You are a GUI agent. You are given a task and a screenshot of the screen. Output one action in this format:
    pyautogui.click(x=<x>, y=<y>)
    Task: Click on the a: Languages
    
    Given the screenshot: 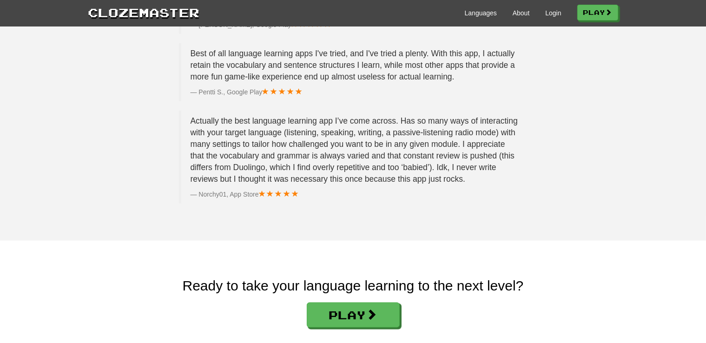 What is the action you would take?
    pyautogui.click(x=481, y=13)
    